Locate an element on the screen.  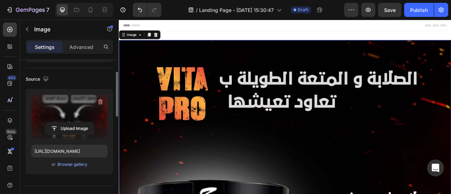
span: or is located at coordinates (54, 165).